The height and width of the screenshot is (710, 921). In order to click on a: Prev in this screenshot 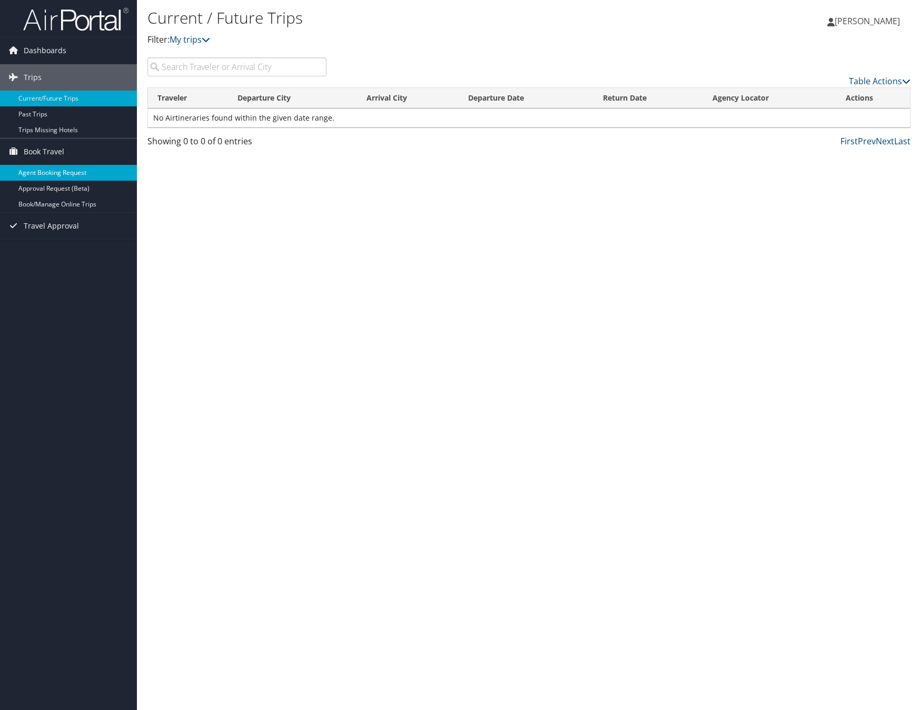, I will do `click(867, 141)`.